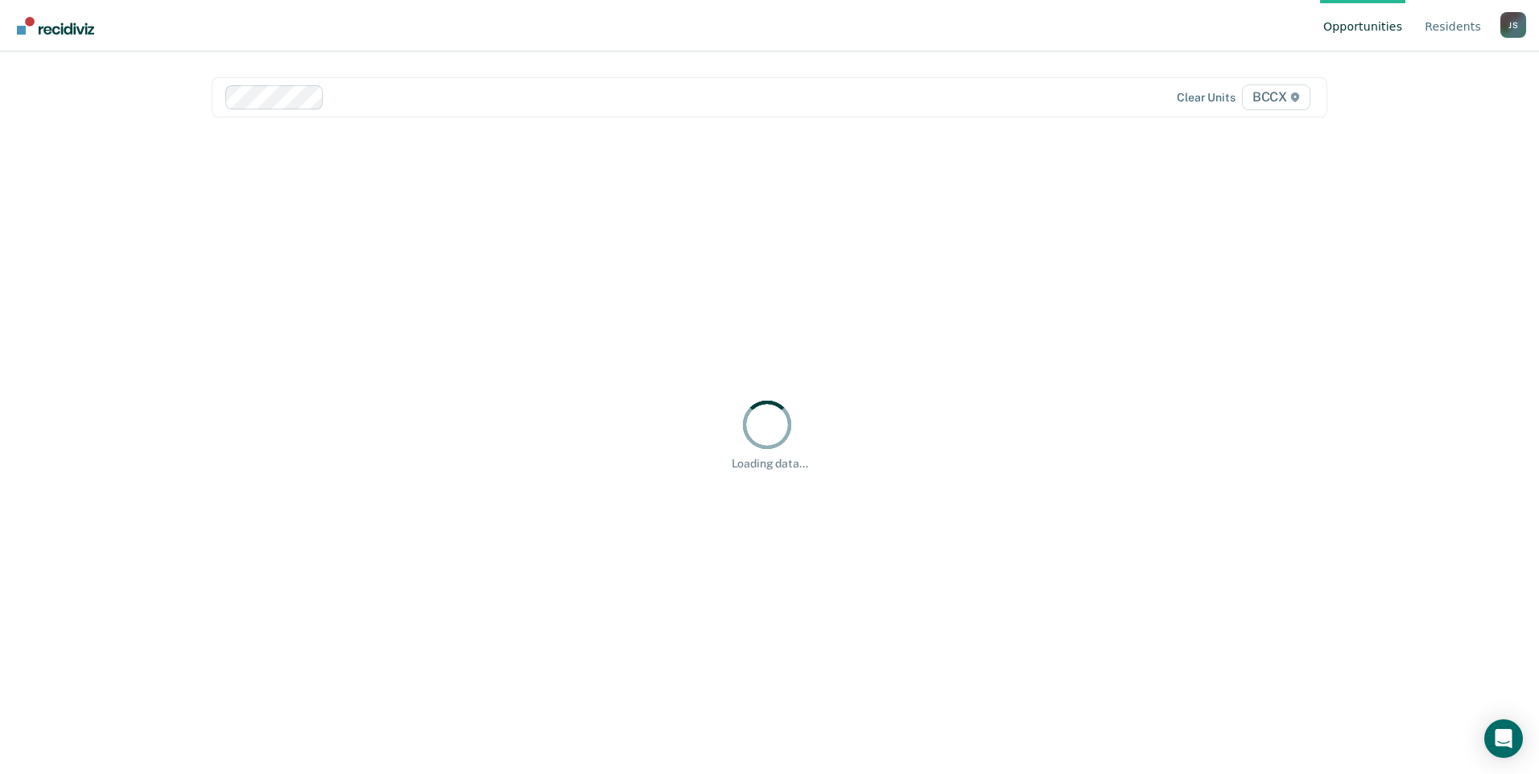 Image resolution: width=1539 pixels, height=774 pixels. I want to click on button: Profile dropdown button, so click(1513, 25).